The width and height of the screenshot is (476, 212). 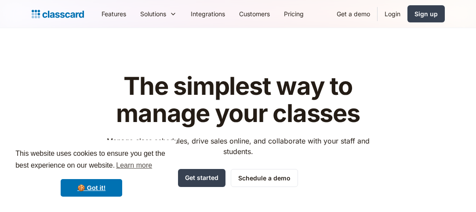 I want to click on div: Sign up, so click(x=426, y=14).